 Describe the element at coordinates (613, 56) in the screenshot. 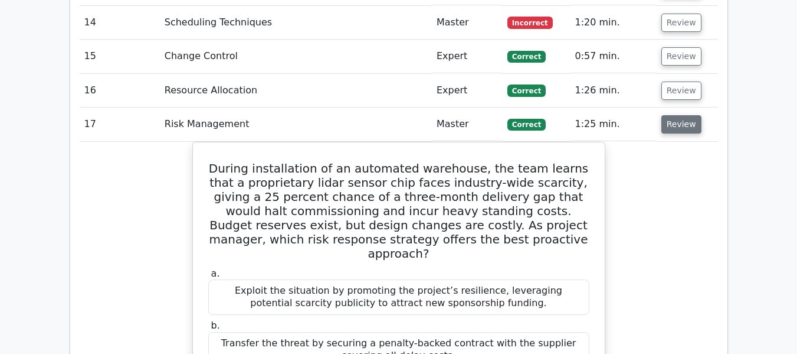

I see `td: 0:57 min.` at that location.